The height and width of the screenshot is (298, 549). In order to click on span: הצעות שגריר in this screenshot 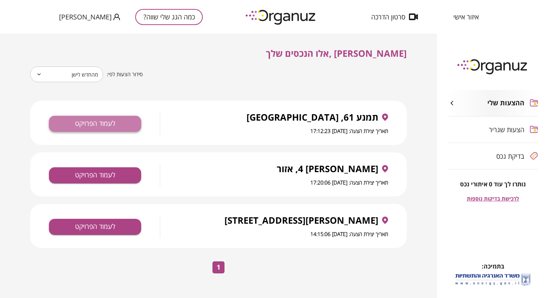, I will do `click(506, 130)`.